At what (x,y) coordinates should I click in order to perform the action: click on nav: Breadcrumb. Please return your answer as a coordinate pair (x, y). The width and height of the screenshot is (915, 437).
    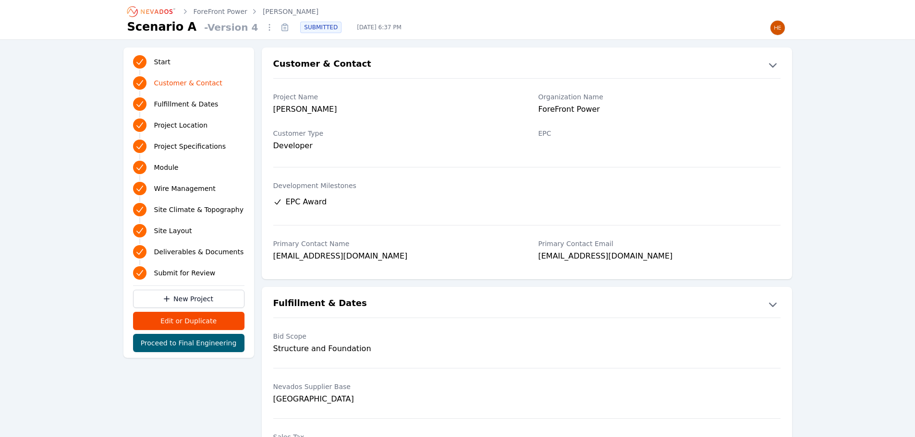
    Looking at the image, I should click on (223, 12).